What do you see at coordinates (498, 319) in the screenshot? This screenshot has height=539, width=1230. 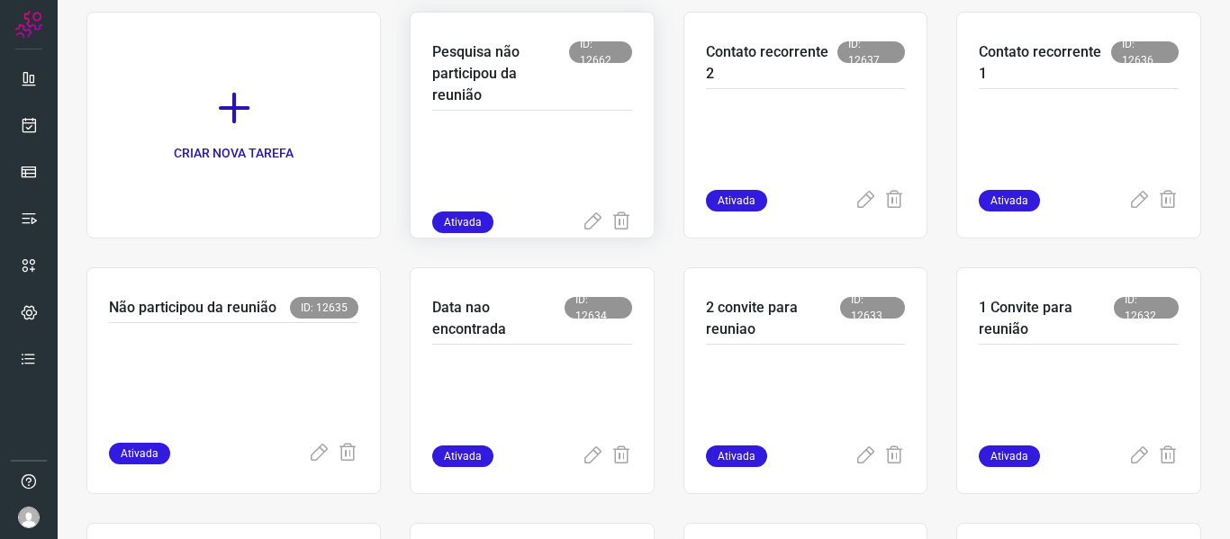 I see `p: Data nao encontrada` at bounding box center [498, 319].